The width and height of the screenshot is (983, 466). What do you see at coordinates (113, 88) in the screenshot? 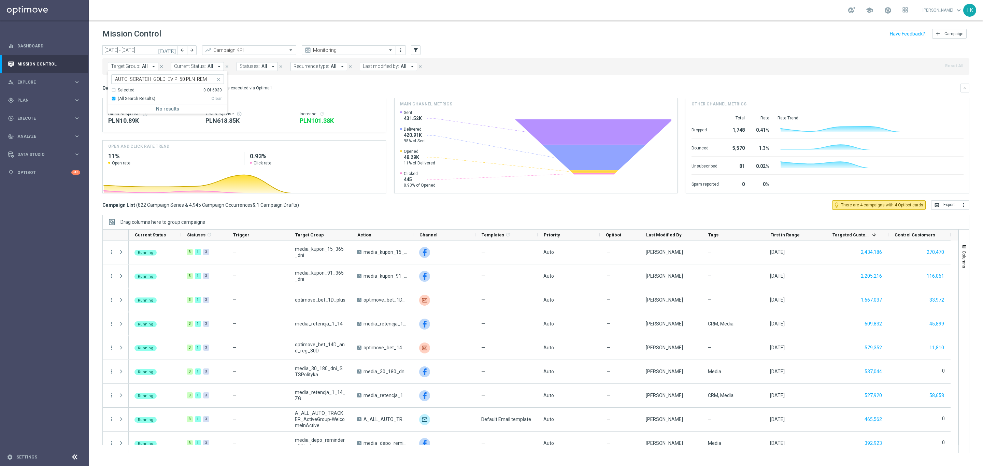
I see `h3: Overview:` at bounding box center [113, 88].